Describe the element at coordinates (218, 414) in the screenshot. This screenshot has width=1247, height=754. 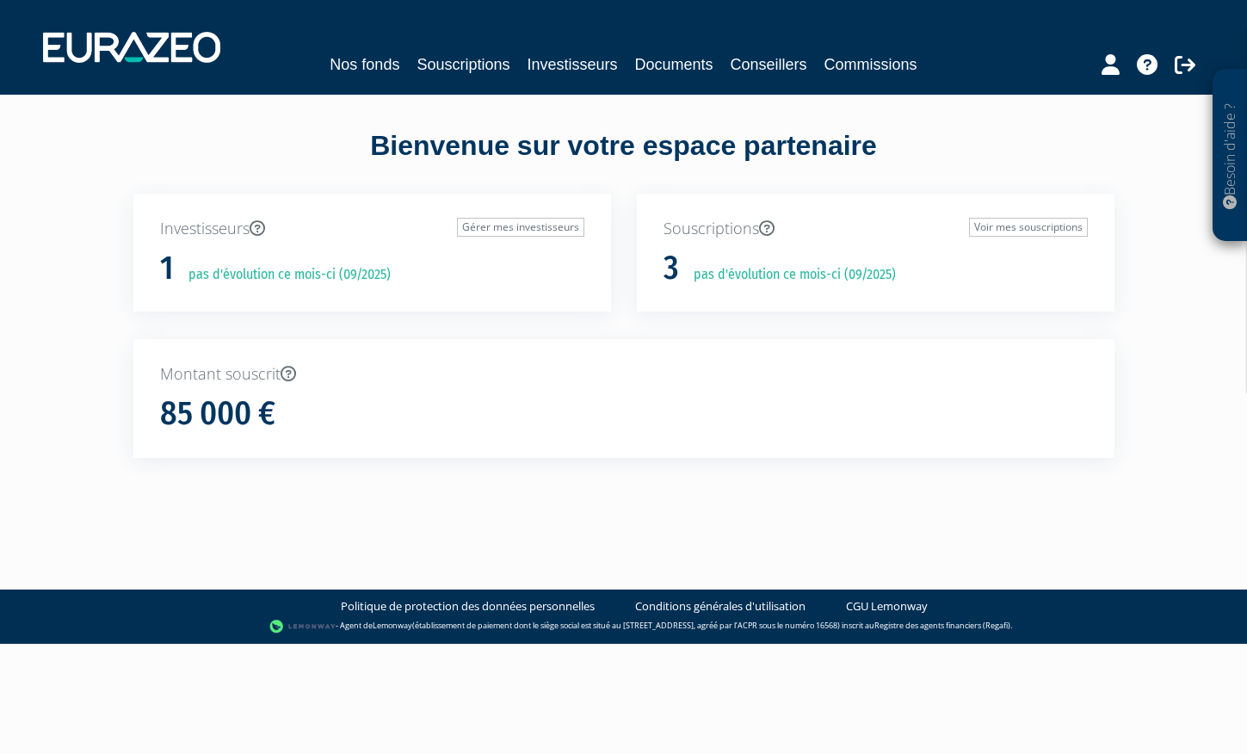
I see `h1: 85 000 €` at that location.